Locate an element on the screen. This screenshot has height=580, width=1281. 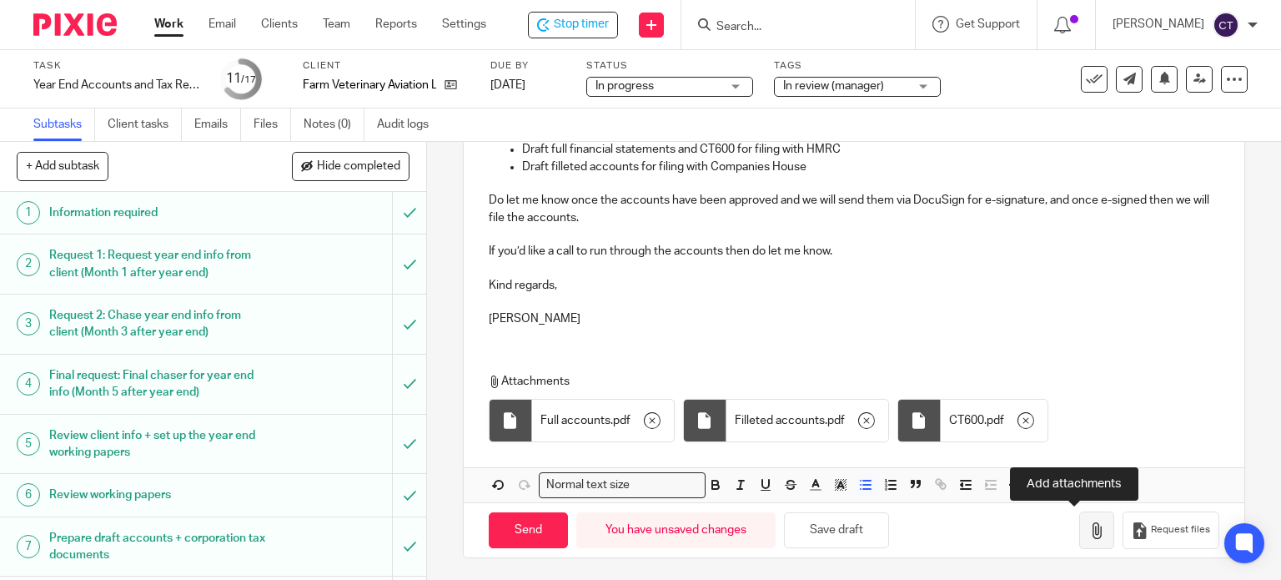
small: /17 is located at coordinates (249, 79).